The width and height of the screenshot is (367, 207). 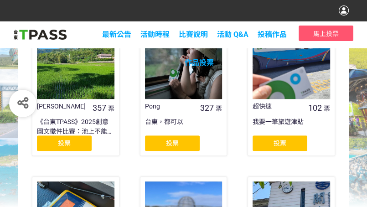 I want to click on span: 327, so click(x=207, y=108).